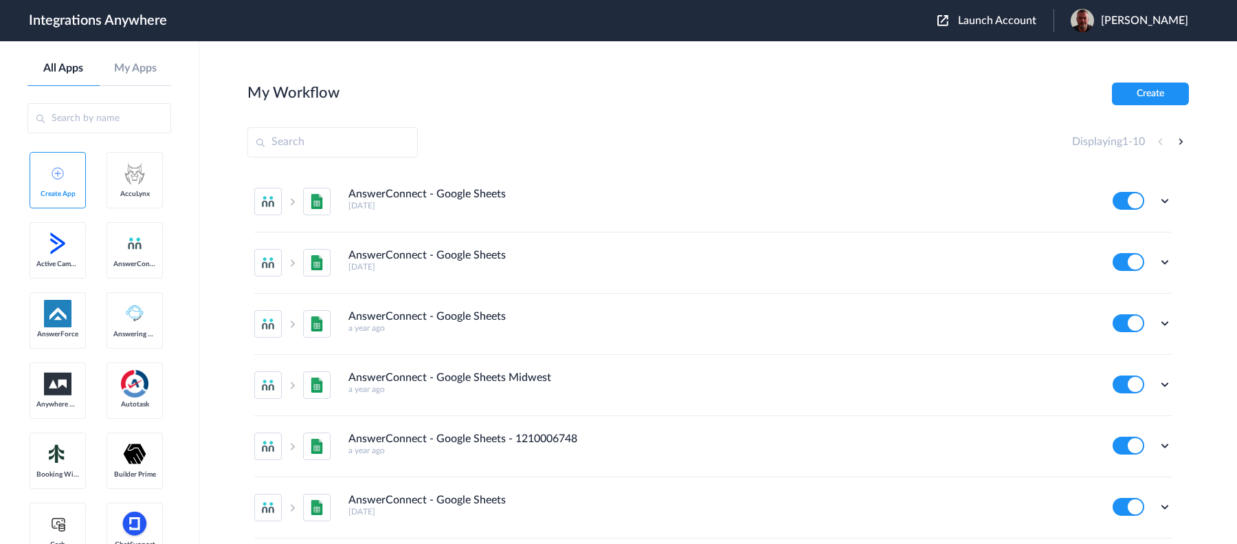  I want to click on img: 3f0b932c-96d9-4d28-a08b-7ffbe1b8673f.png, so click(1083, 21).